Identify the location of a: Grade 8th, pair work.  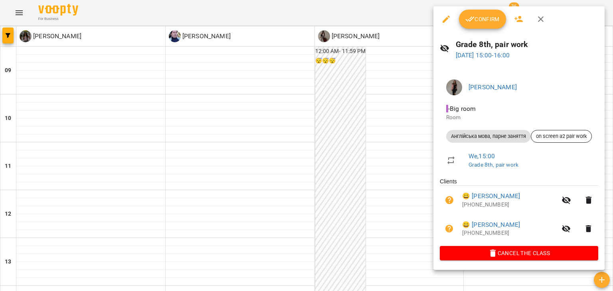
(493, 165).